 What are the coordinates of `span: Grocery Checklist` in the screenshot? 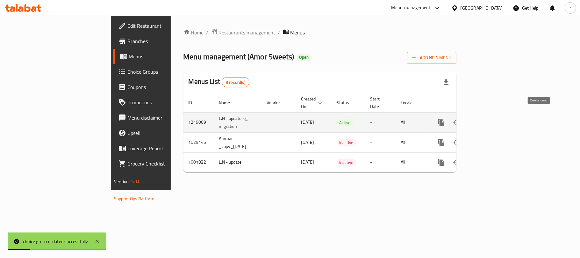 It's located at (165, 163).